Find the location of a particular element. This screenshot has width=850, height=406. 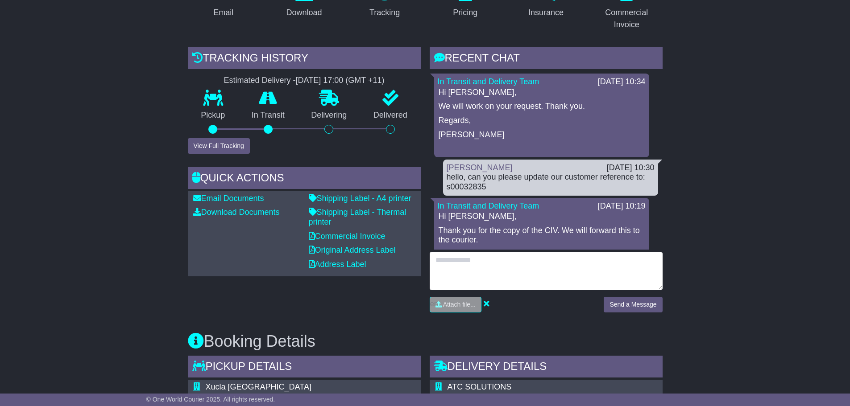

div: Tracking history is located at coordinates (304, 59).